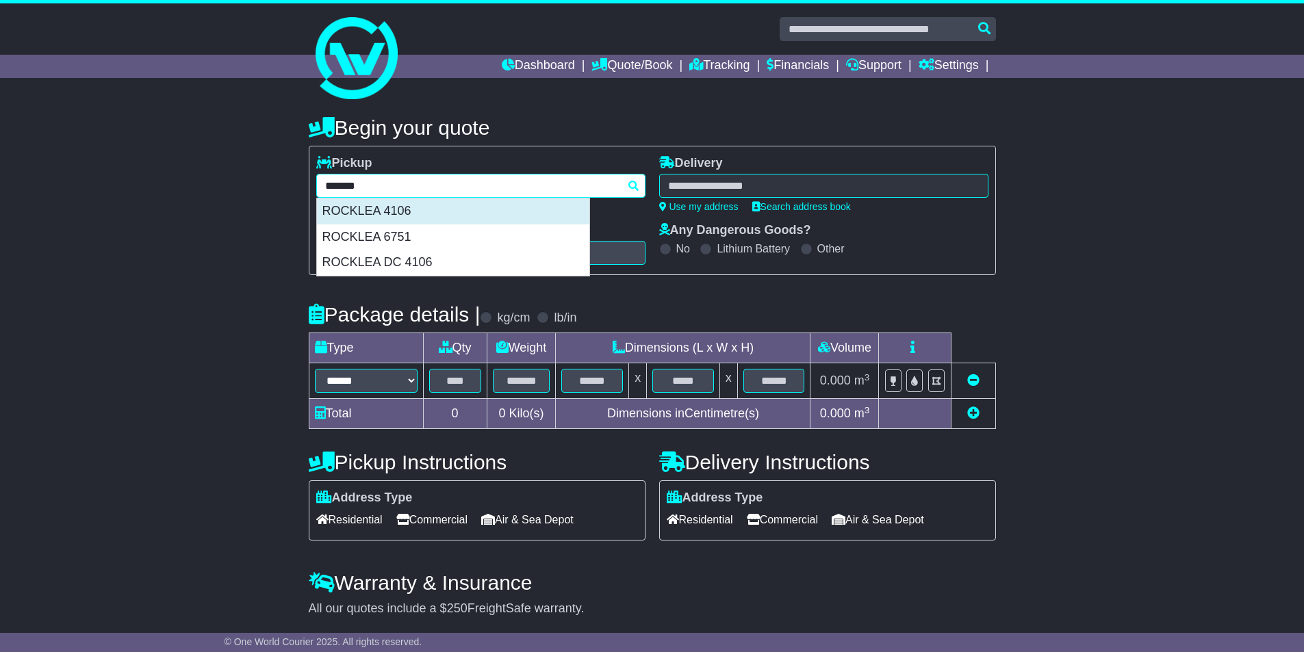 The width and height of the screenshot is (1304, 652). I want to click on a: Settings, so click(949, 66).